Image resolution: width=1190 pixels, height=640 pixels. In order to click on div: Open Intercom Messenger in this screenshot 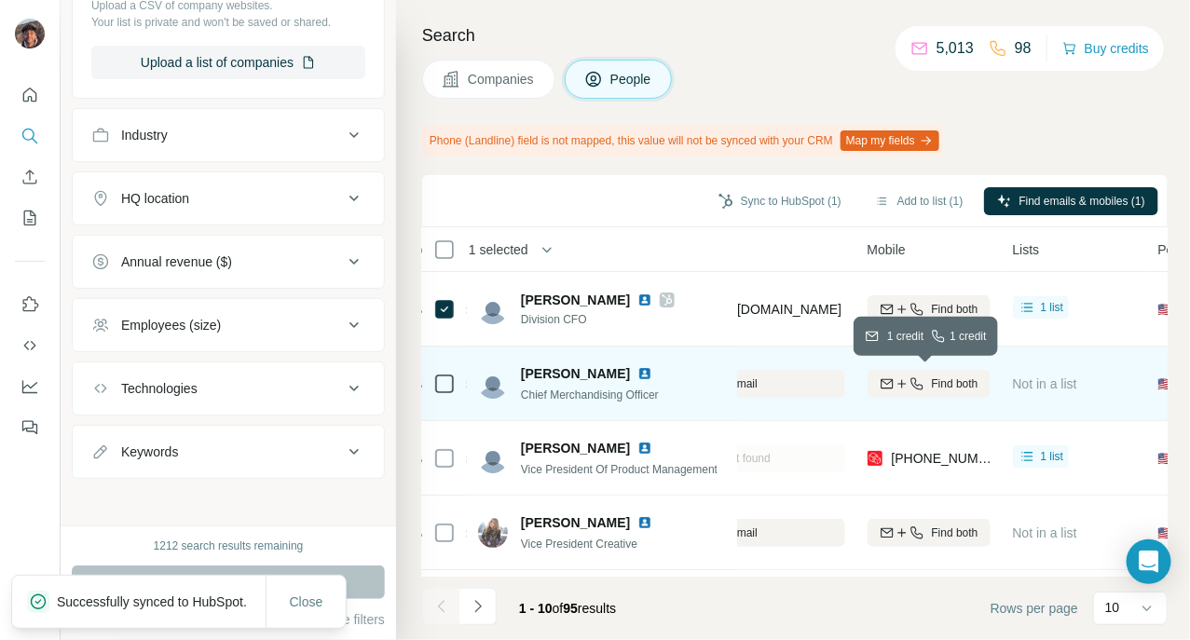, I will do `click(1149, 562)`.